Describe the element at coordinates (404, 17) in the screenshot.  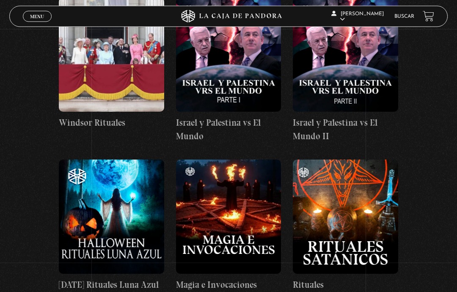
I see `a: Buscar` at that location.